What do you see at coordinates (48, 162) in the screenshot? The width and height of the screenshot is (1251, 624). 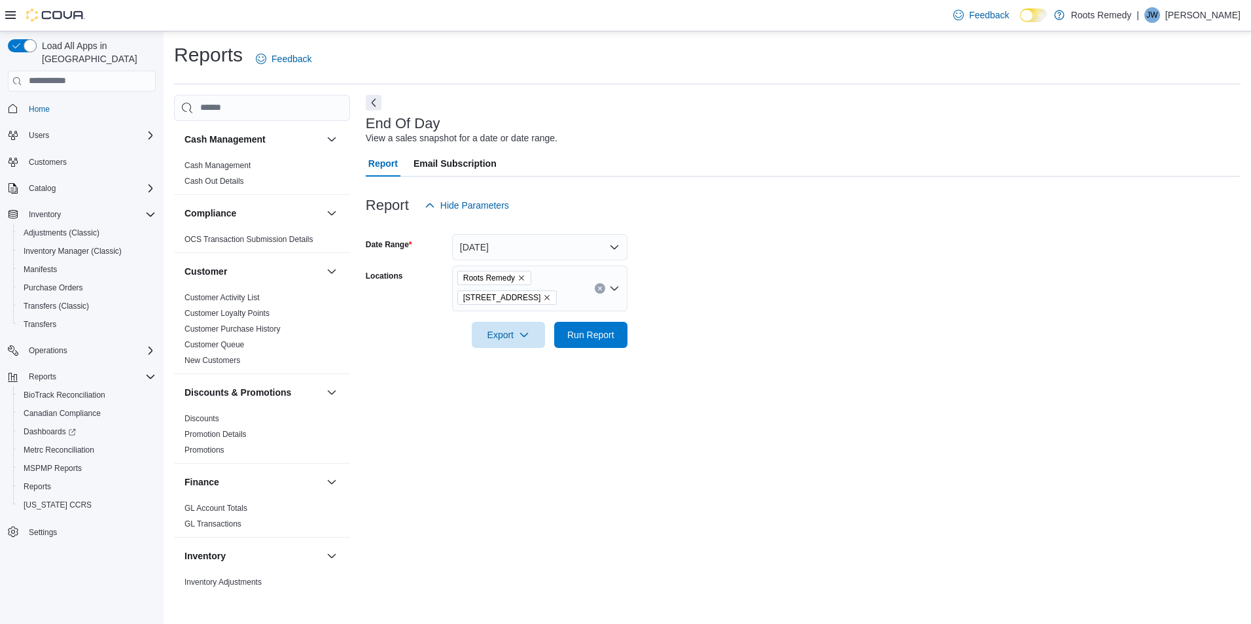 I see `a: Customers` at bounding box center [48, 162].